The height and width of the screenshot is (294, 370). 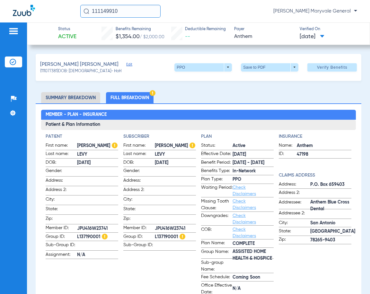 What do you see at coordinates (152, 37) in the screenshot?
I see `span: / $2,000.00` at bounding box center [152, 37].